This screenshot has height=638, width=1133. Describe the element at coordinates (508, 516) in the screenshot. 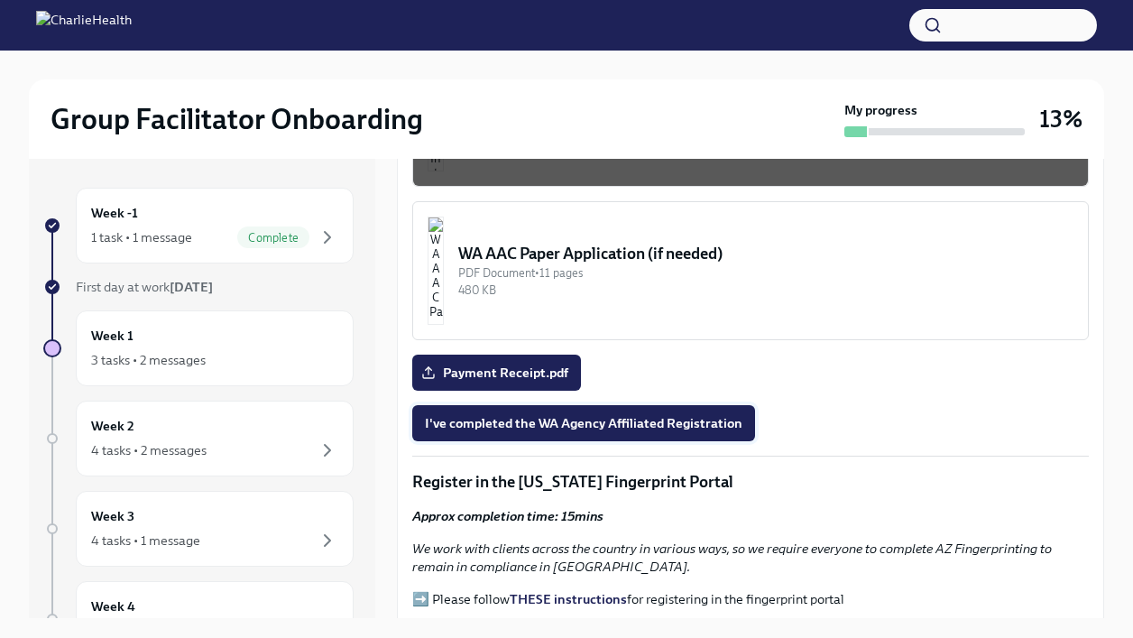

I see `strong: Approx completion time: 15mins` at that location.